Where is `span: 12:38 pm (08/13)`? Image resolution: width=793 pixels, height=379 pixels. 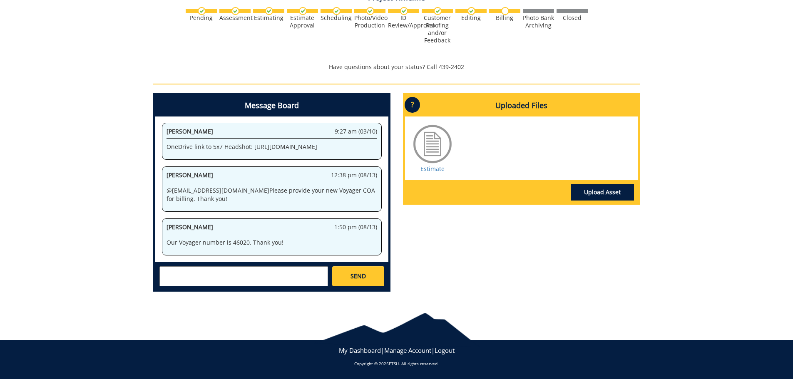 span: 12:38 pm (08/13) is located at coordinates (354, 175).